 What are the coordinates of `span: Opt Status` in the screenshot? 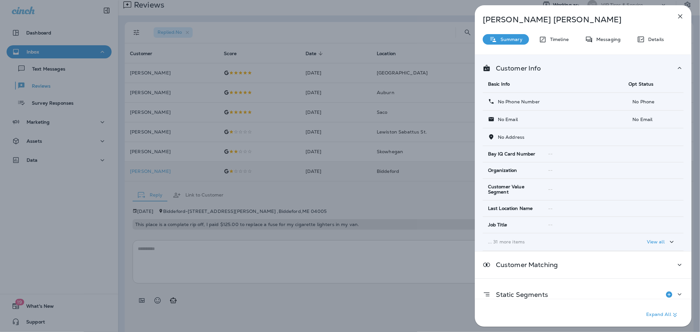 It's located at (640, 84).